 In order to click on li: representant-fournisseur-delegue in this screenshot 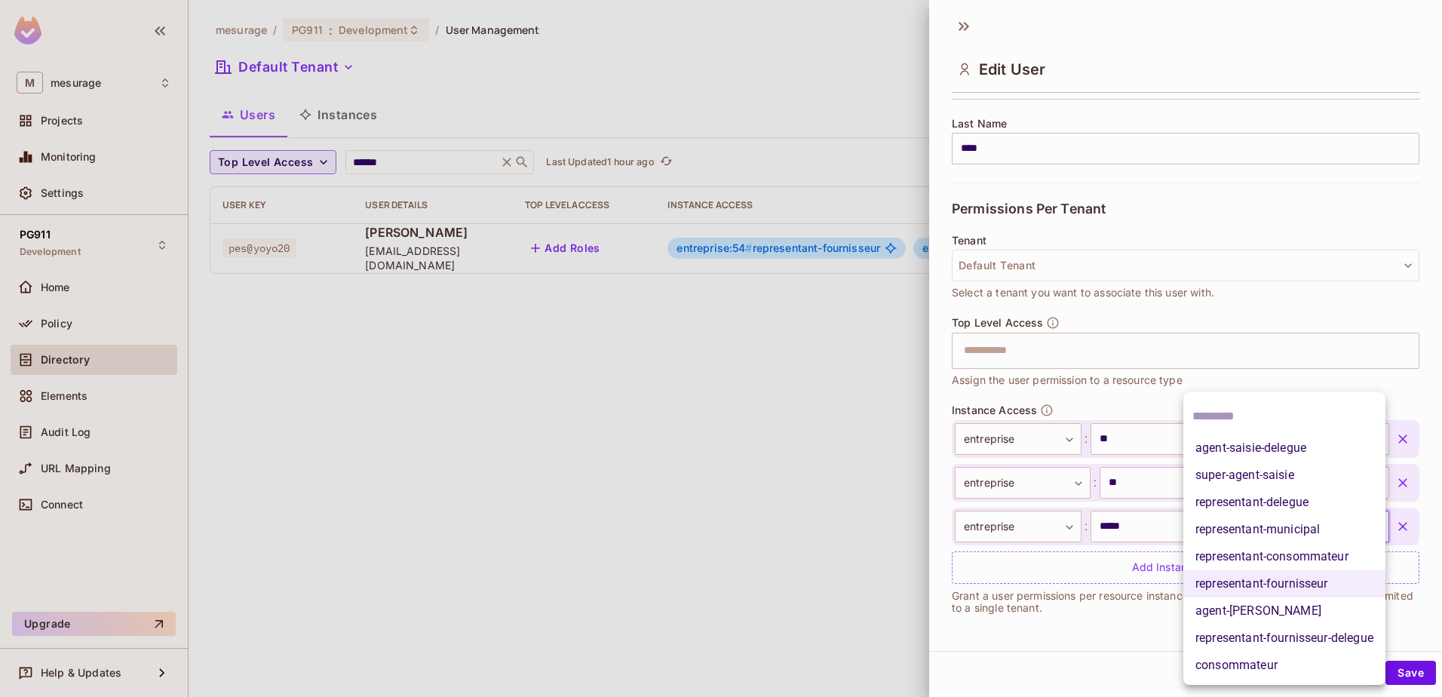, I will do `click(1284, 638)`.